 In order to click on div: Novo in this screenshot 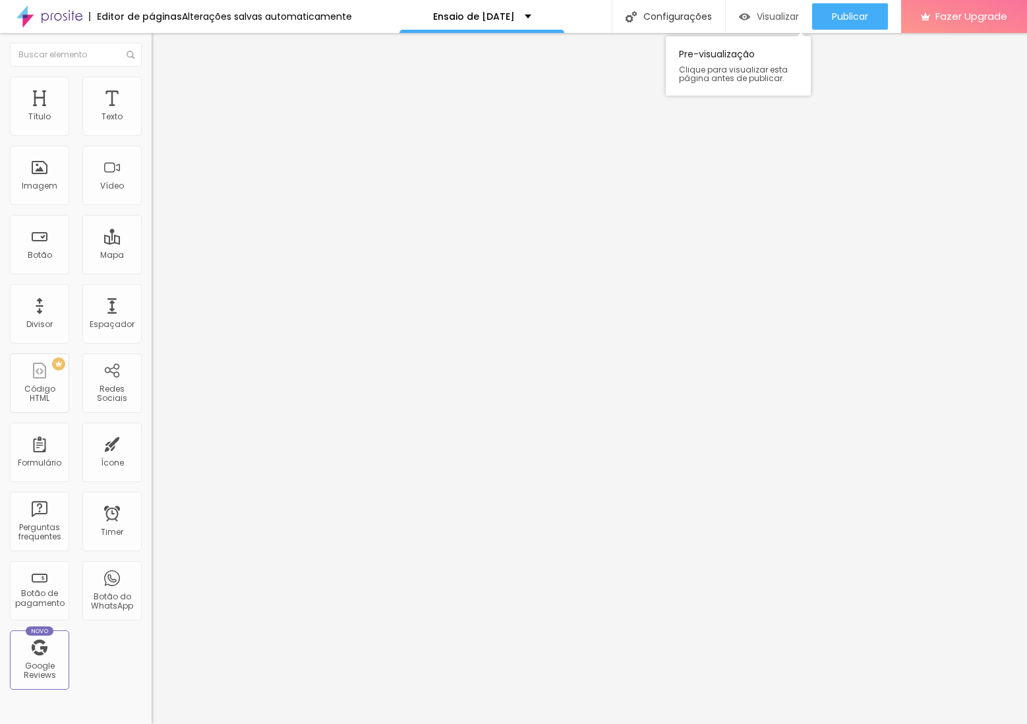, I will do `click(40, 631)`.